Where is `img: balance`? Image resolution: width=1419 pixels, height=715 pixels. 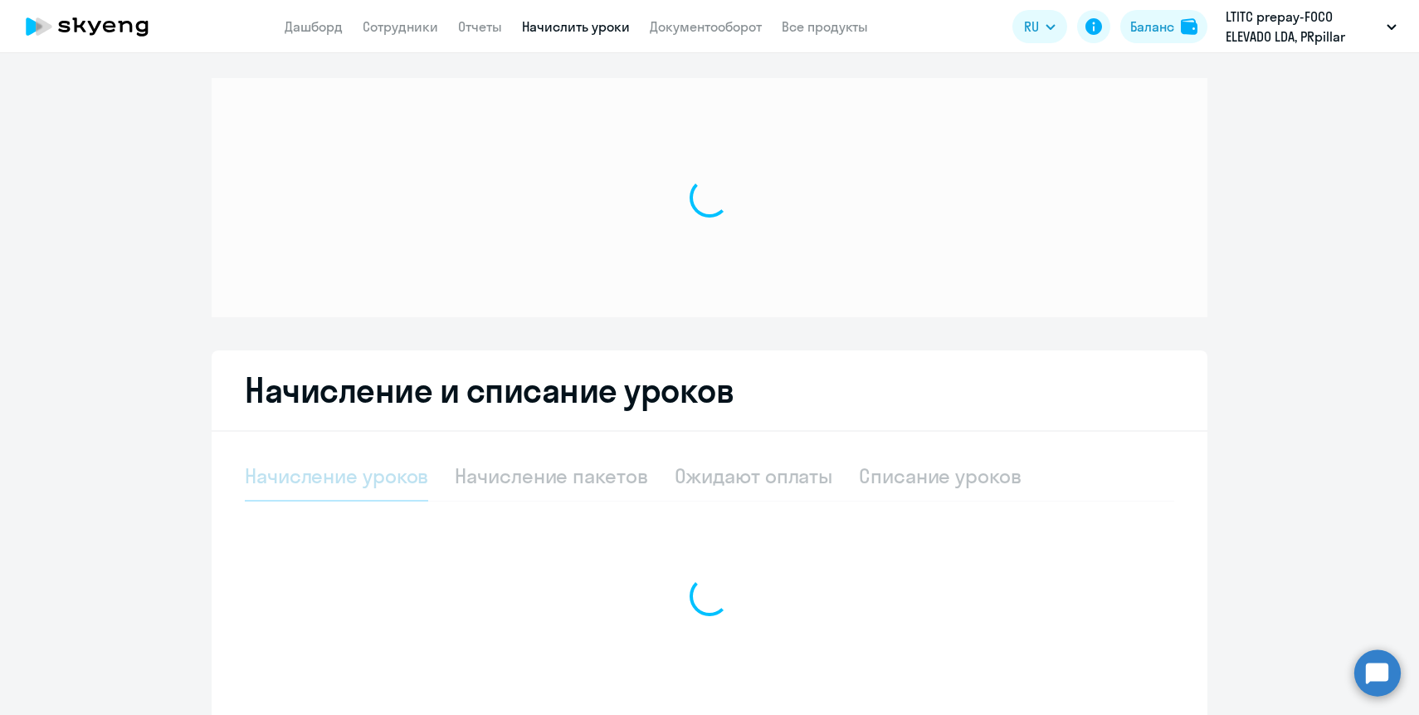 img: balance is located at coordinates (1189, 27).